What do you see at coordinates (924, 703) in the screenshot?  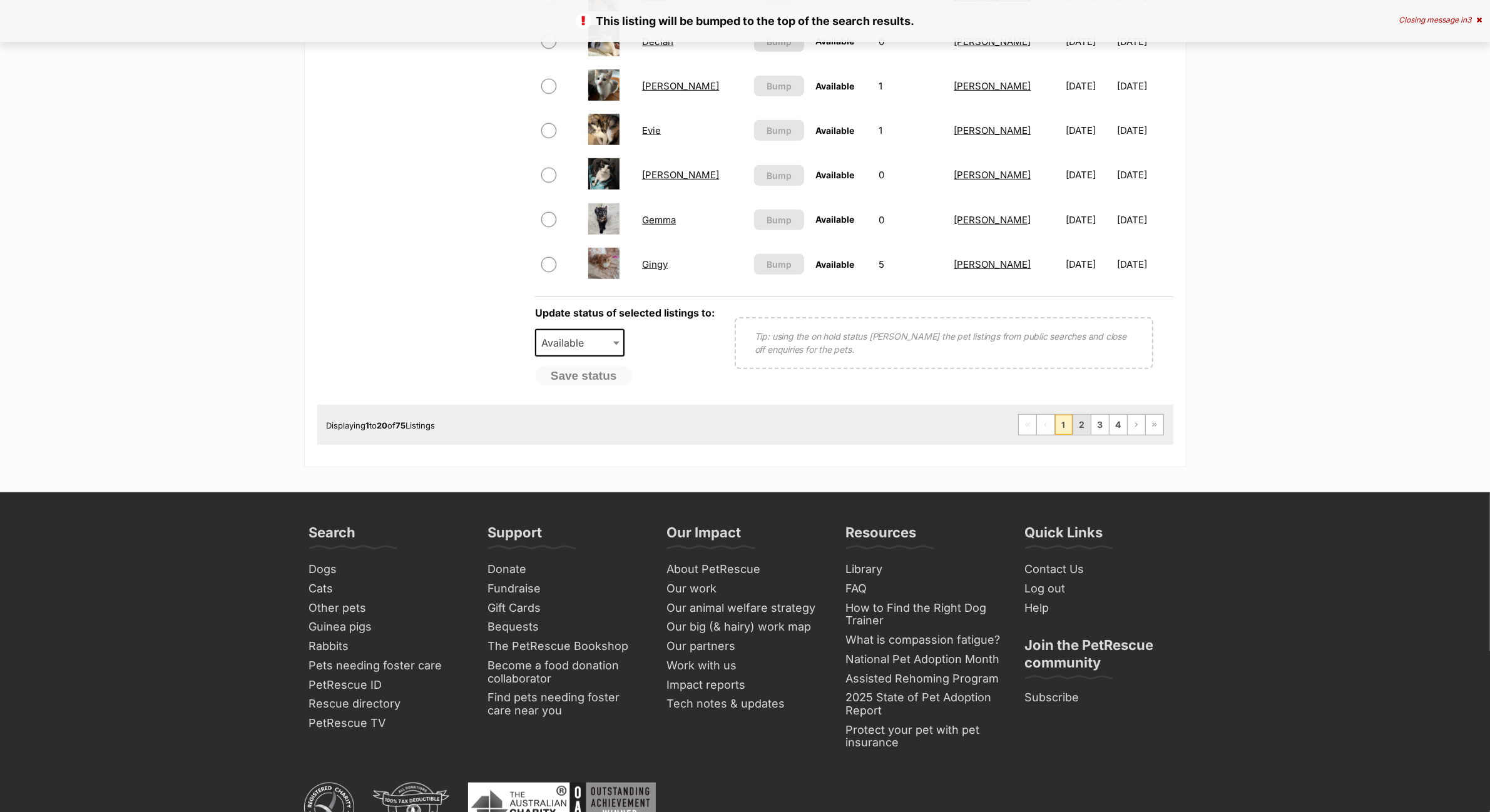 I see `a: 2025 State of Pet Adoption Report` at bounding box center [924, 703].